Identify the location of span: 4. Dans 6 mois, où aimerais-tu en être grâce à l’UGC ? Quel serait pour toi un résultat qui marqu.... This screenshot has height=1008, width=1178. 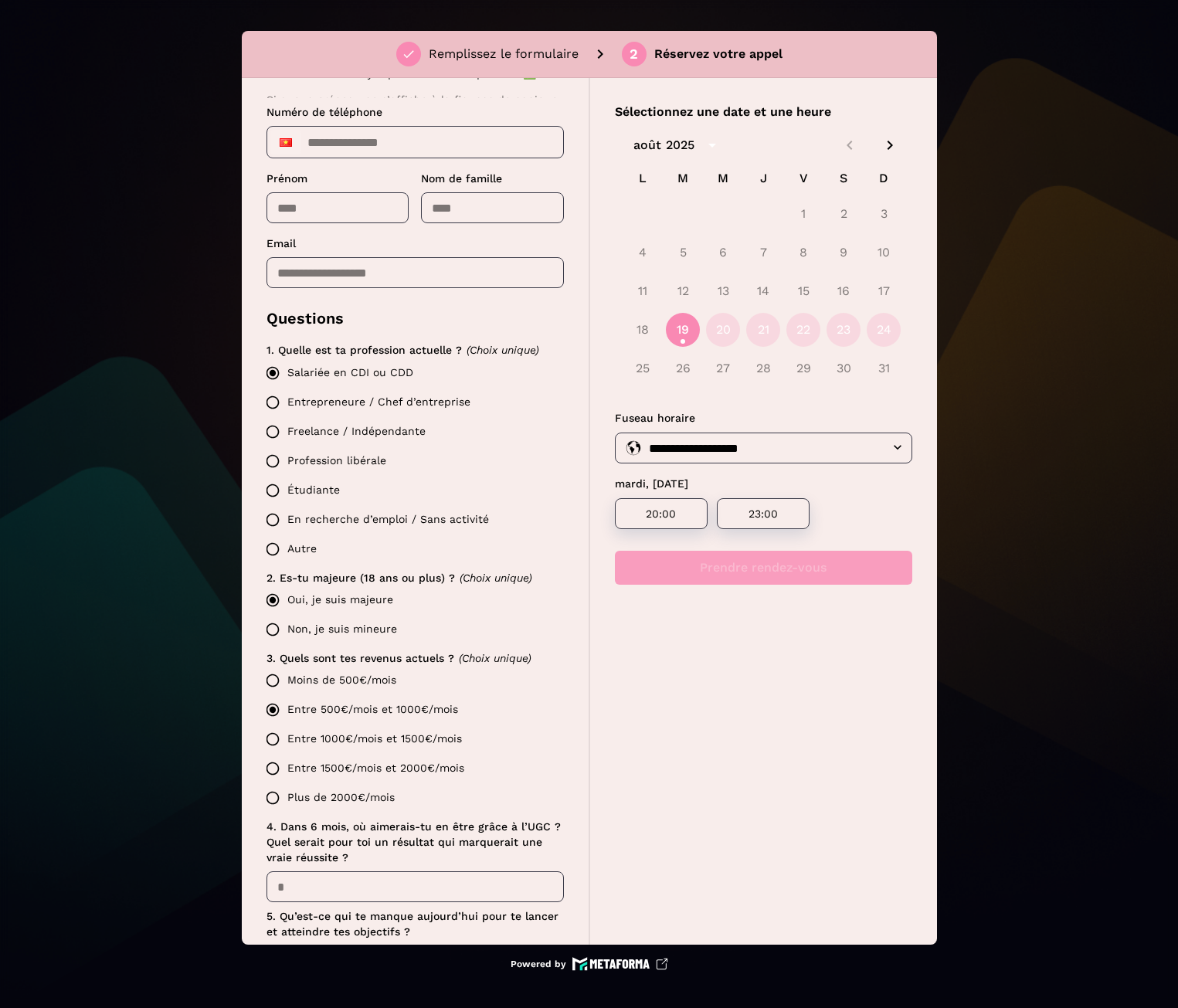
(415, 842).